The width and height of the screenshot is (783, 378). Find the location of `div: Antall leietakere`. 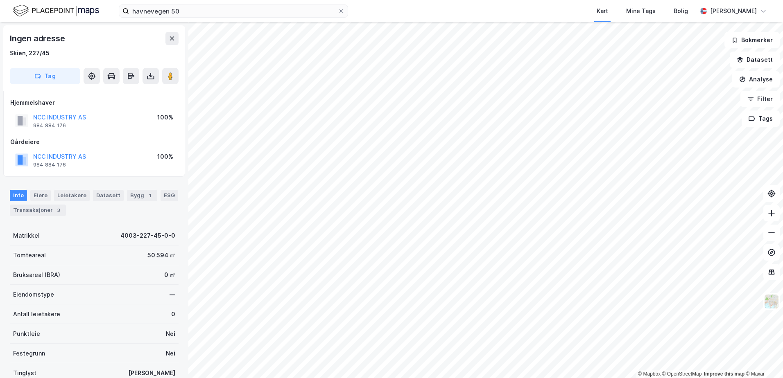

div: Antall leietakere is located at coordinates (36, 314).